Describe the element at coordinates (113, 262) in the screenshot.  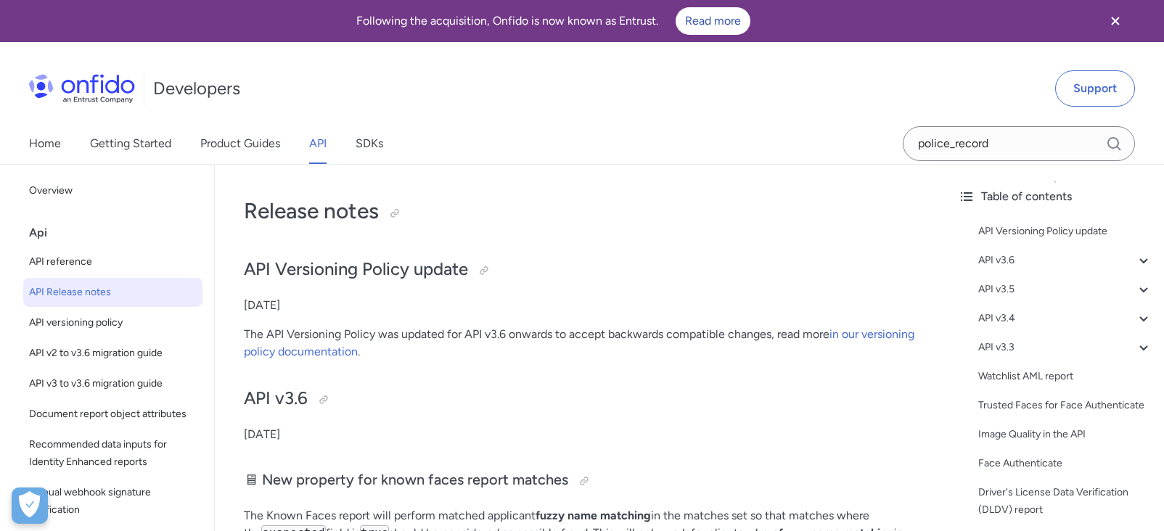
I see `a: API reference` at that location.